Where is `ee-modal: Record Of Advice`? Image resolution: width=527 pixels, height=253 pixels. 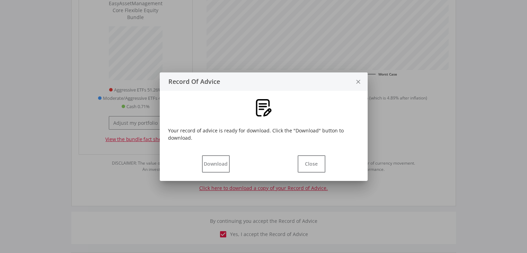 ee-modal: Record Of Advice is located at coordinates (264, 126).